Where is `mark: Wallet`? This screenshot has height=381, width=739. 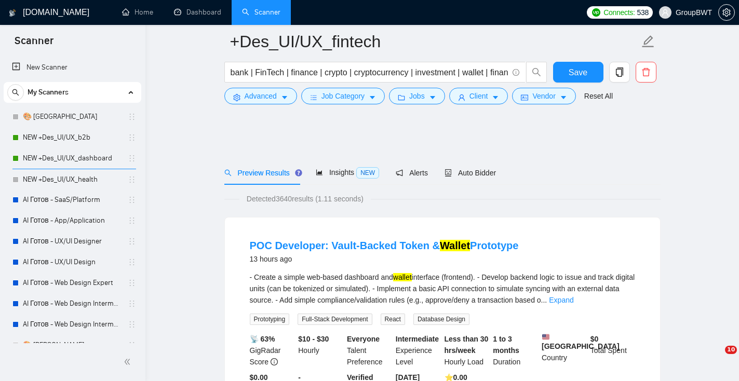 mark: Wallet is located at coordinates (455, 246).